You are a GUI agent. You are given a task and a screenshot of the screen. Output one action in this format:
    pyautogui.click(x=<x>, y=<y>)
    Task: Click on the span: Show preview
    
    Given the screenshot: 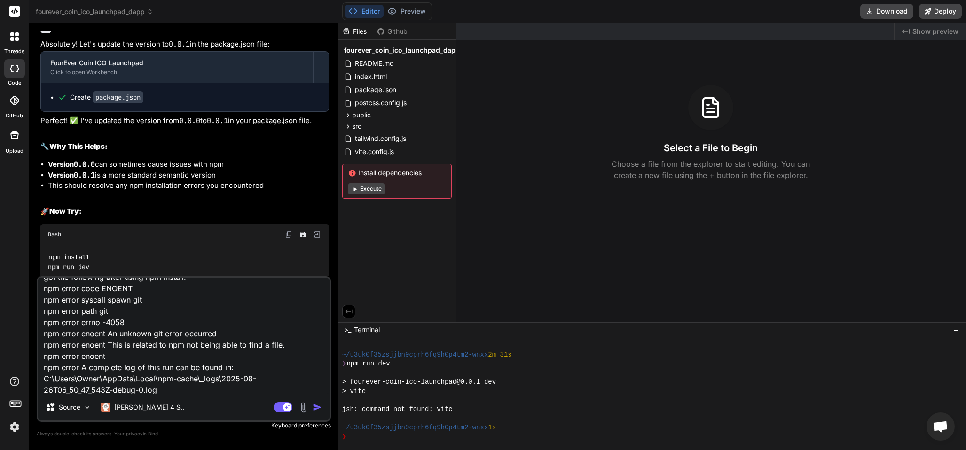 What is the action you would take?
    pyautogui.click(x=935, y=31)
    